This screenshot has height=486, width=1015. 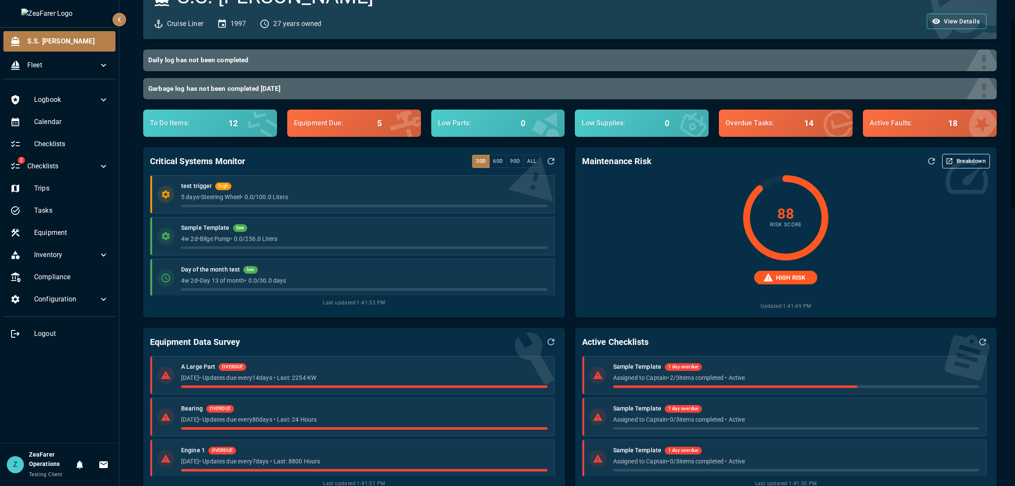 I want to click on h6: Bearing, so click(x=192, y=408).